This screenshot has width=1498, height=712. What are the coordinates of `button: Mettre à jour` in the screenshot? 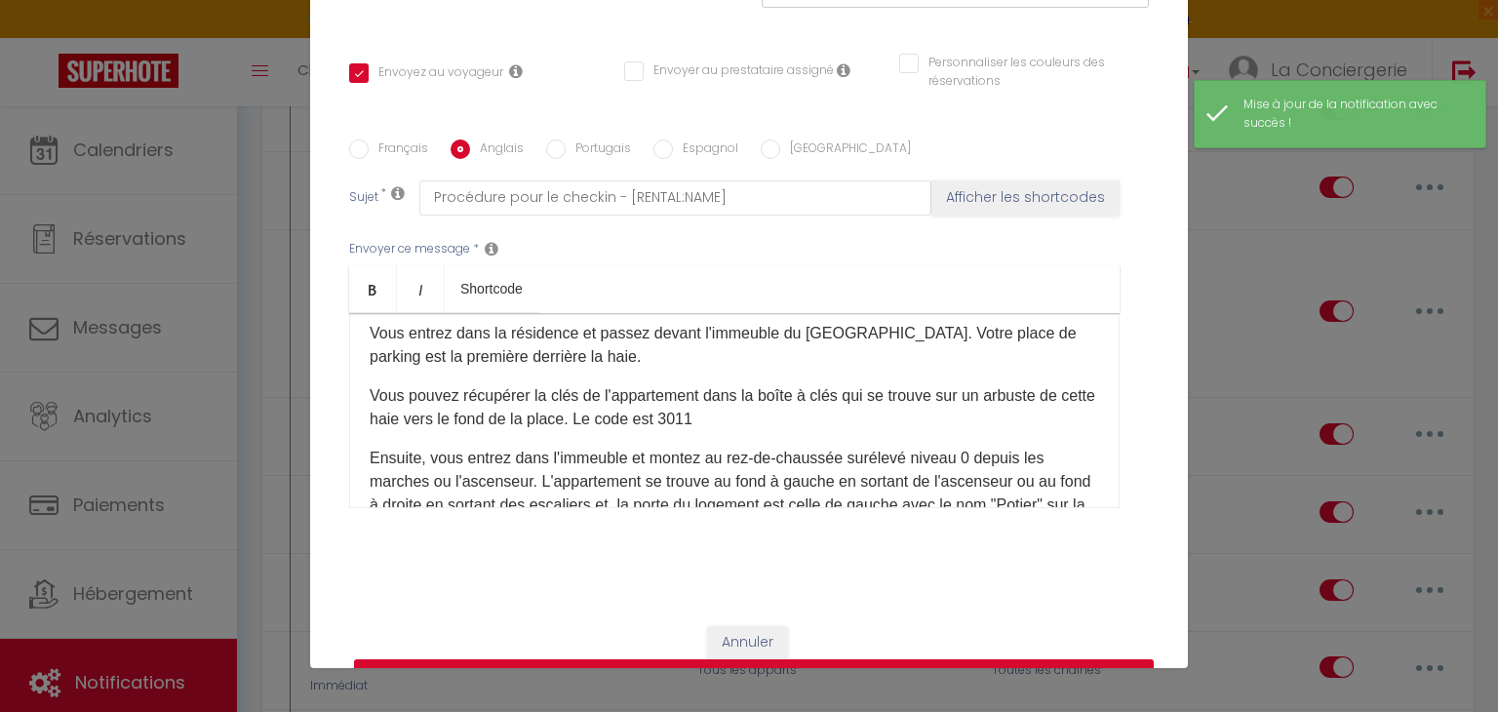 It's located at (754, 678).